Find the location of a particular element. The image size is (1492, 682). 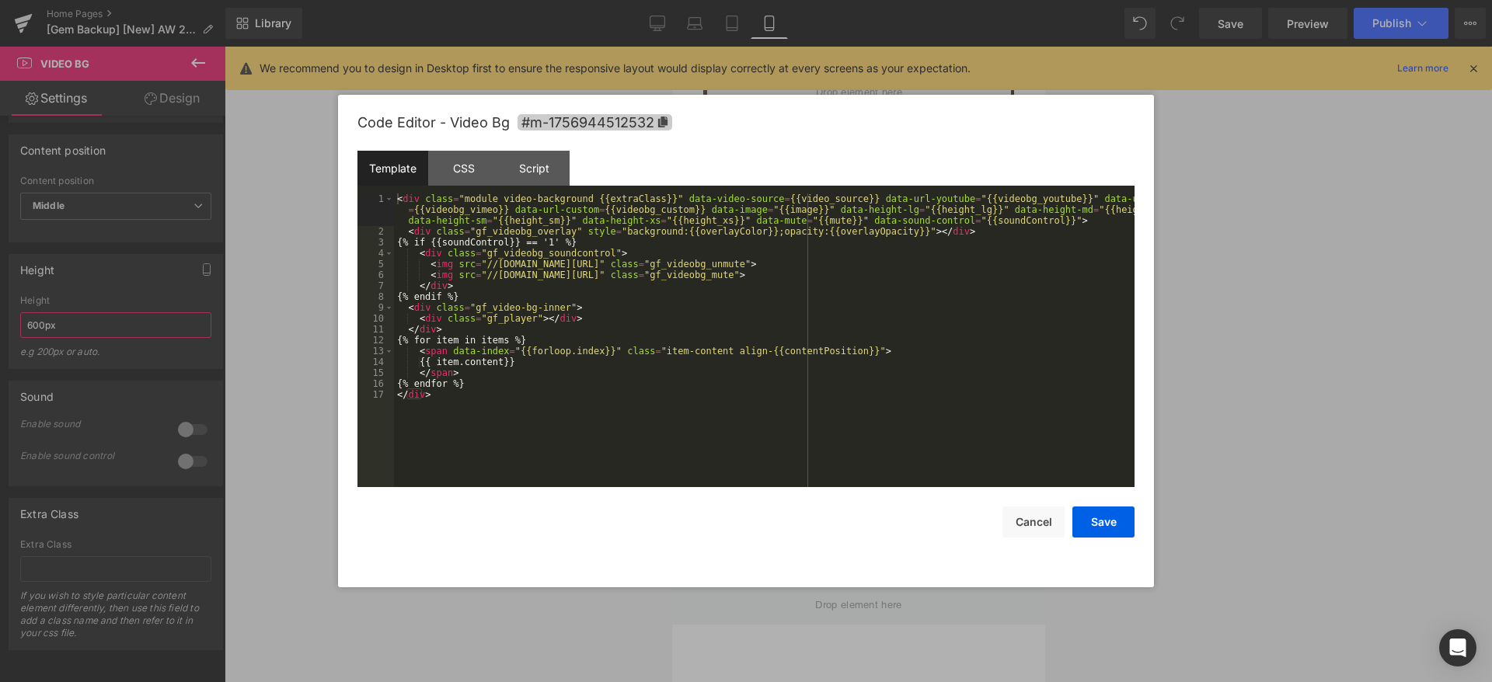

a: Autumn Winter 2025 is located at coordinates (186, 301).